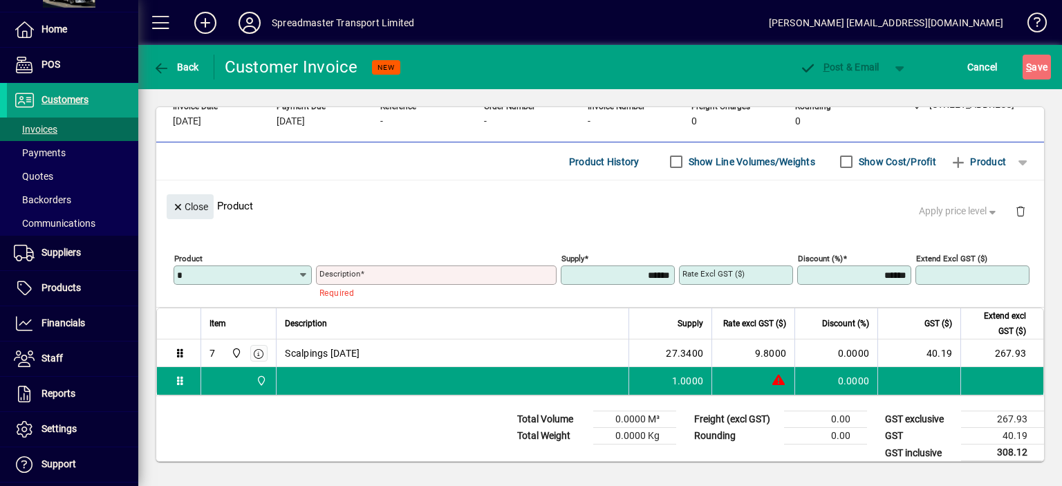  I want to click on mat-error: Required, so click(432, 292).